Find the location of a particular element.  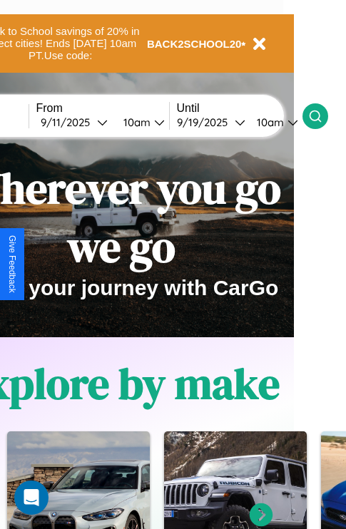

div: 9 / 11 / 2025 is located at coordinates (68, 122).